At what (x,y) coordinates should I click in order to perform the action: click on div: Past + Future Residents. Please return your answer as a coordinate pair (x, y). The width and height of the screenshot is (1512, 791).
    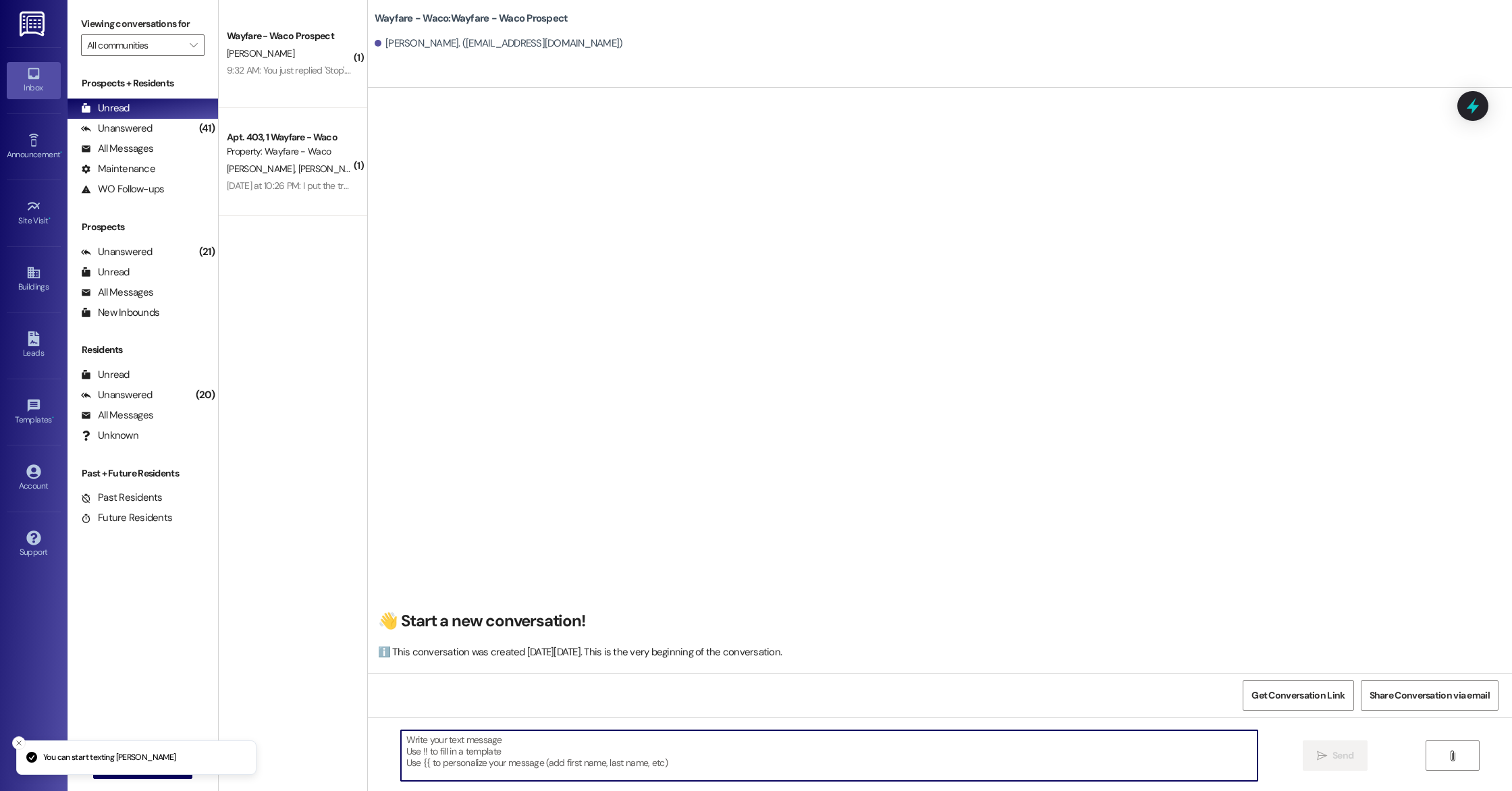
    Looking at the image, I should click on (142, 473).